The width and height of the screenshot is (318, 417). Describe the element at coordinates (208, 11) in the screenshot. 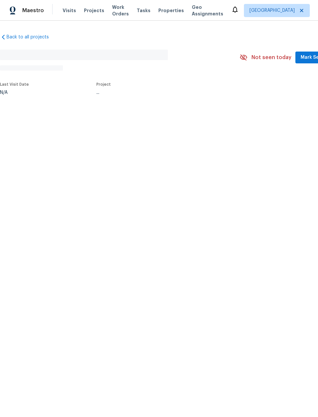

I see `span: Geo Assignments` at that location.